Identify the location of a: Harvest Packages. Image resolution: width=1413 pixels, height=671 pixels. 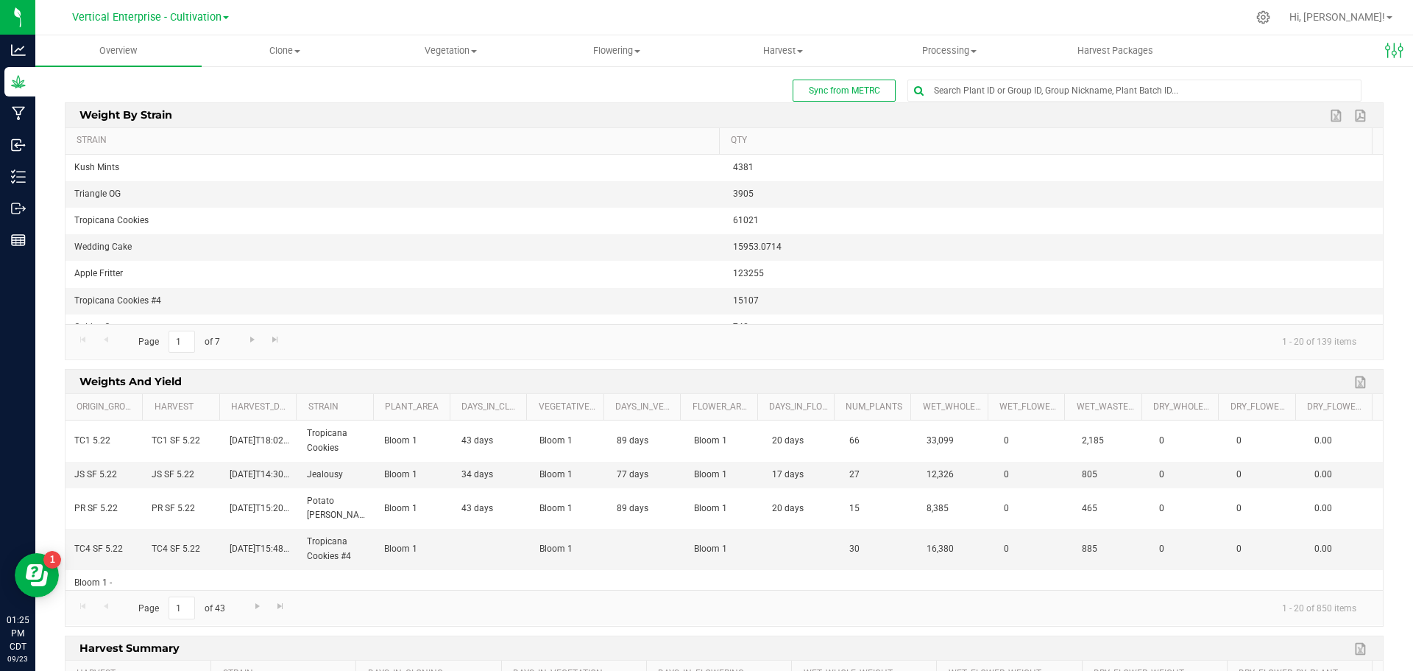
(1116, 51).